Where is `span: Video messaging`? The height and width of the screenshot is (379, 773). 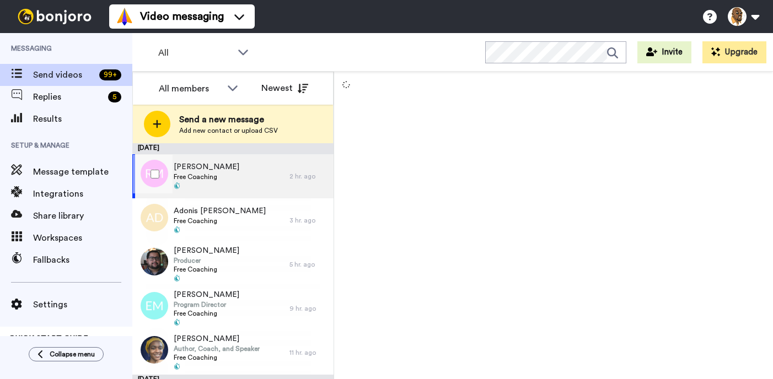 span: Video messaging is located at coordinates (182, 17).